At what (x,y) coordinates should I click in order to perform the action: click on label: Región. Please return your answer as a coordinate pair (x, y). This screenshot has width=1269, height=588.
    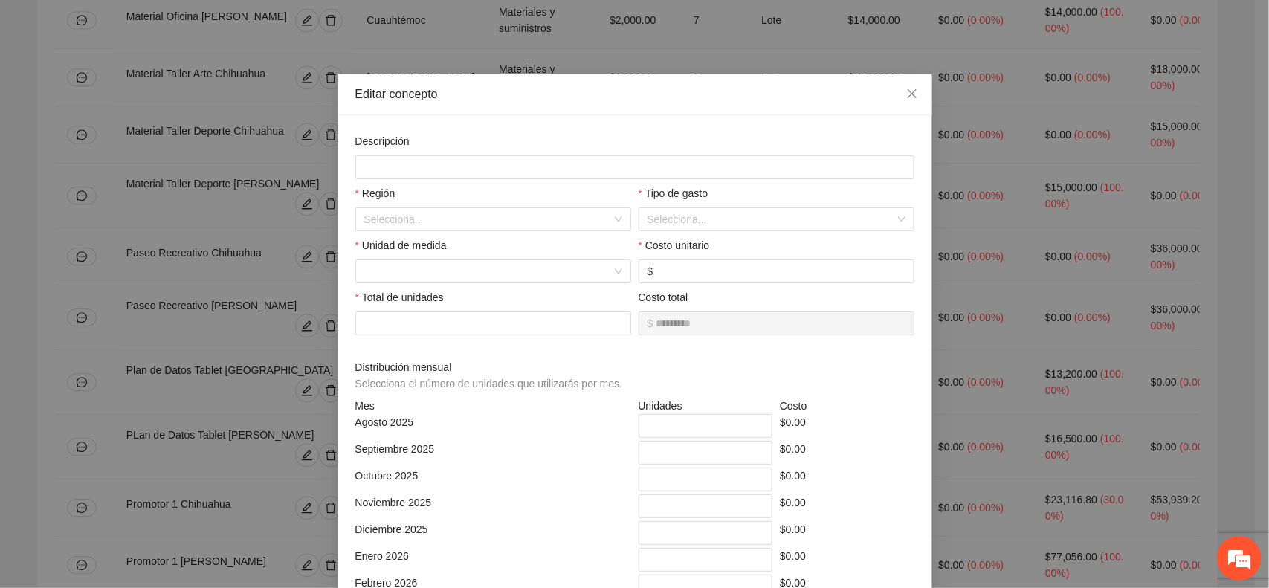
    Looking at the image, I should click on (376, 193).